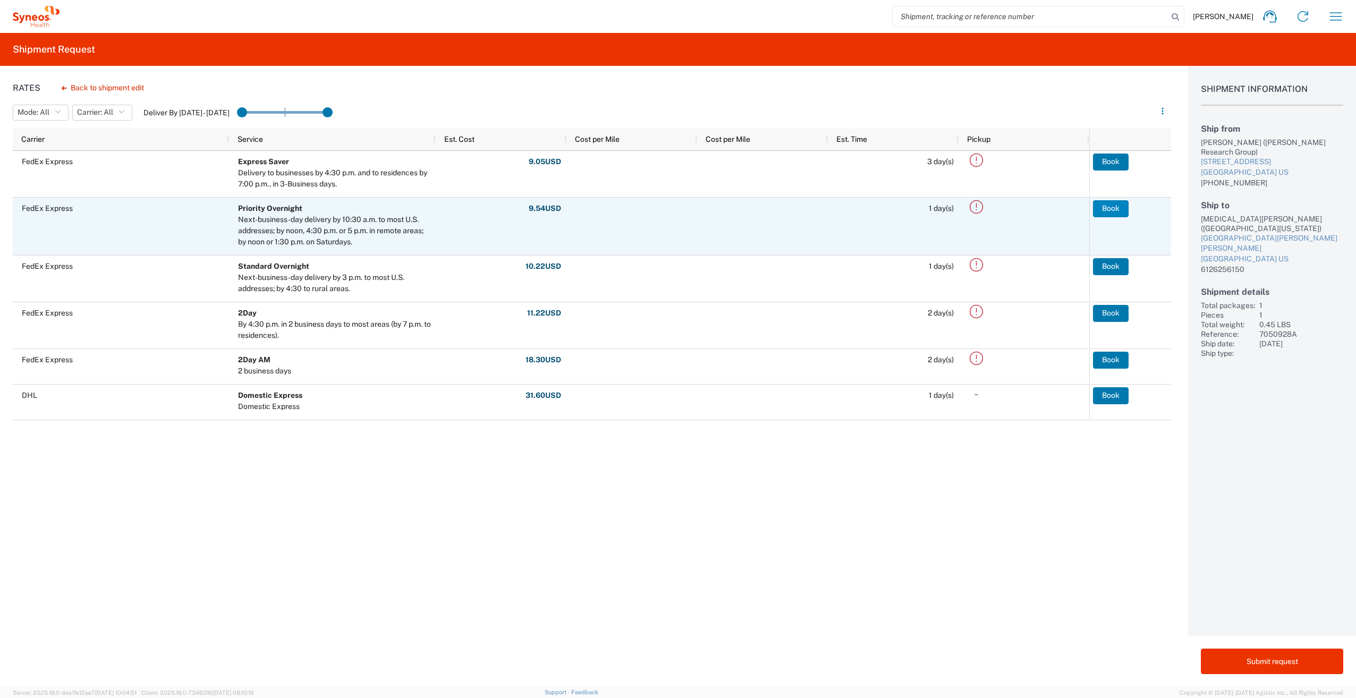 The width and height of the screenshot is (1356, 698). What do you see at coordinates (40, 113) in the screenshot?
I see `button: Mode: All` at bounding box center [40, 113].